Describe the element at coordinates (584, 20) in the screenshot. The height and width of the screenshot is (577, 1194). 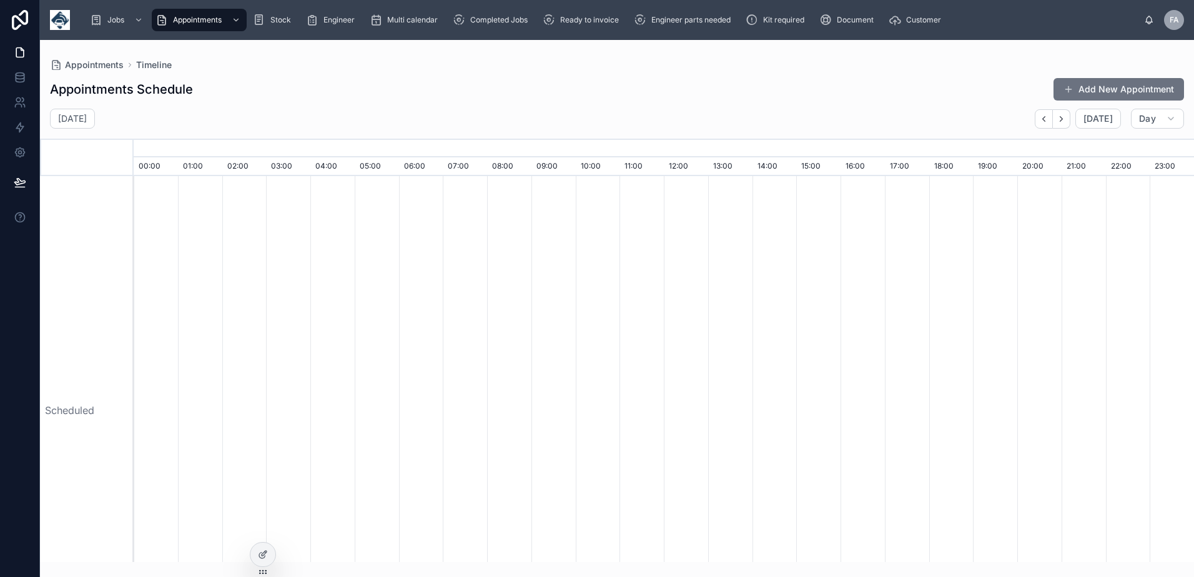
I see `a: Ready to invoice` at that location.